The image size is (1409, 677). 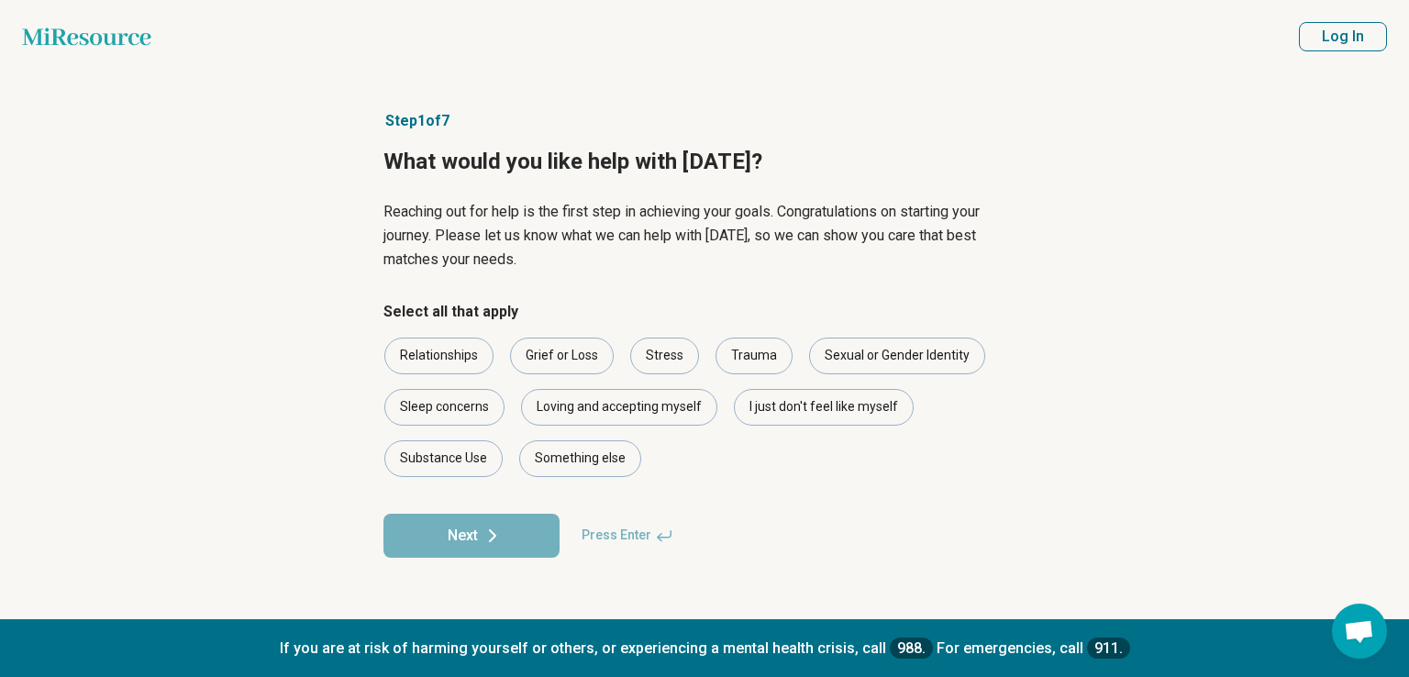 I want to click on a: Open chat, so click(x=1359, y=631).